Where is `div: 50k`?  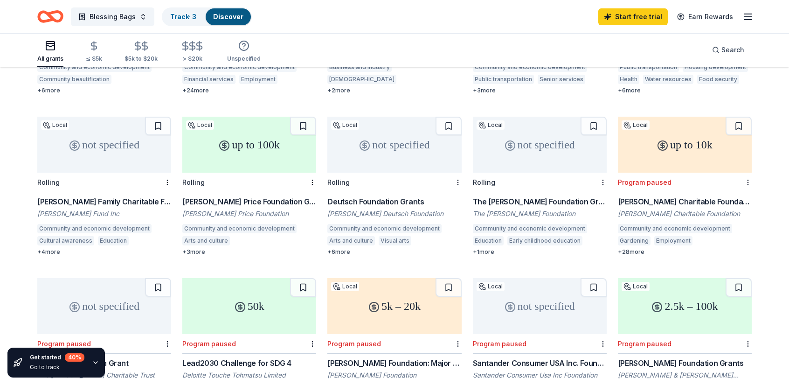
div: 50k is located at coordinates (249, 306).